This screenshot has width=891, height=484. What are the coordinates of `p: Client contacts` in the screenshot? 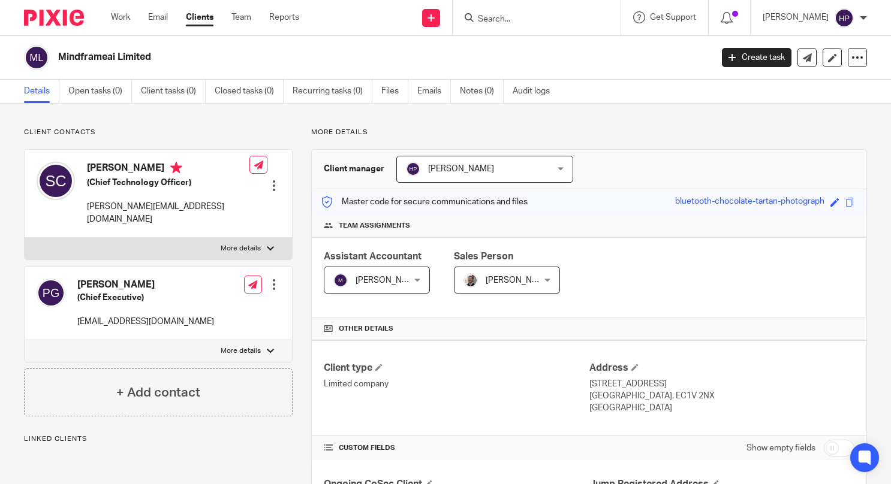 It's located at (158, 132).